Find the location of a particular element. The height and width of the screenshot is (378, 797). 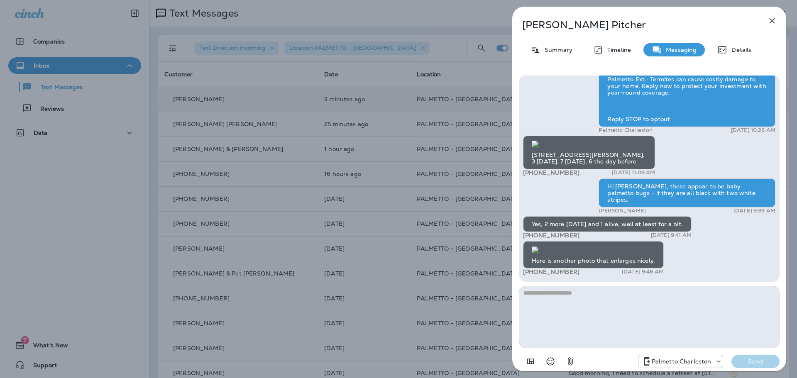

div: Here is another photo that enlarges nicely. is located at coordinates (593, 255).